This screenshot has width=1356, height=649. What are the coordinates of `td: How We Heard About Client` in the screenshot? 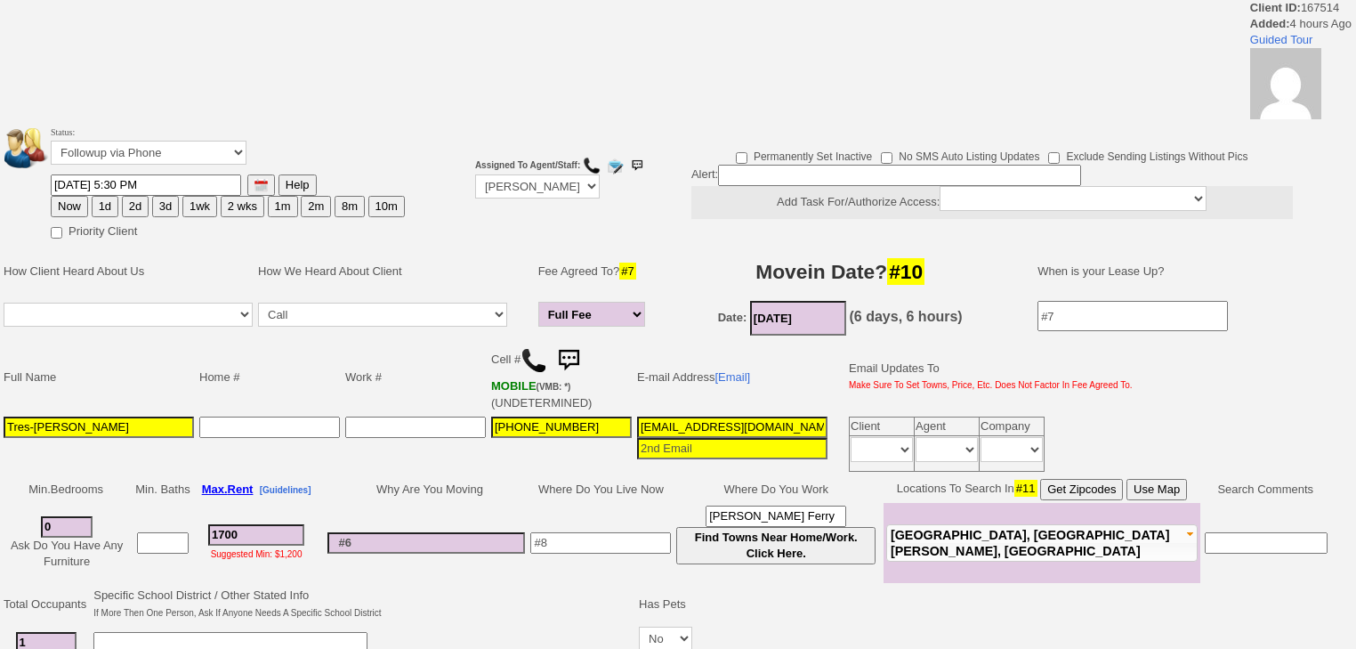 It's located at (391, 271).